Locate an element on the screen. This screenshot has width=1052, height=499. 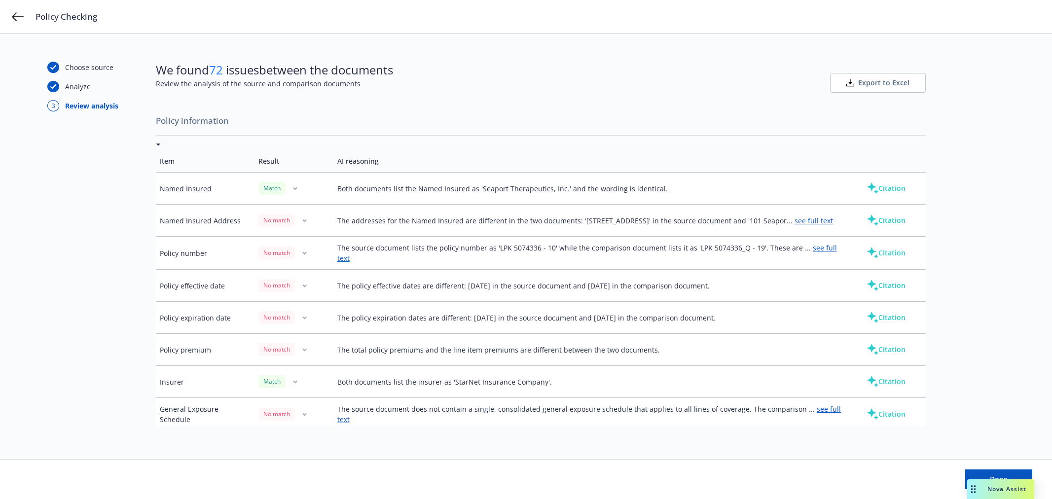
button: Done is located at coordinates (999, 480).